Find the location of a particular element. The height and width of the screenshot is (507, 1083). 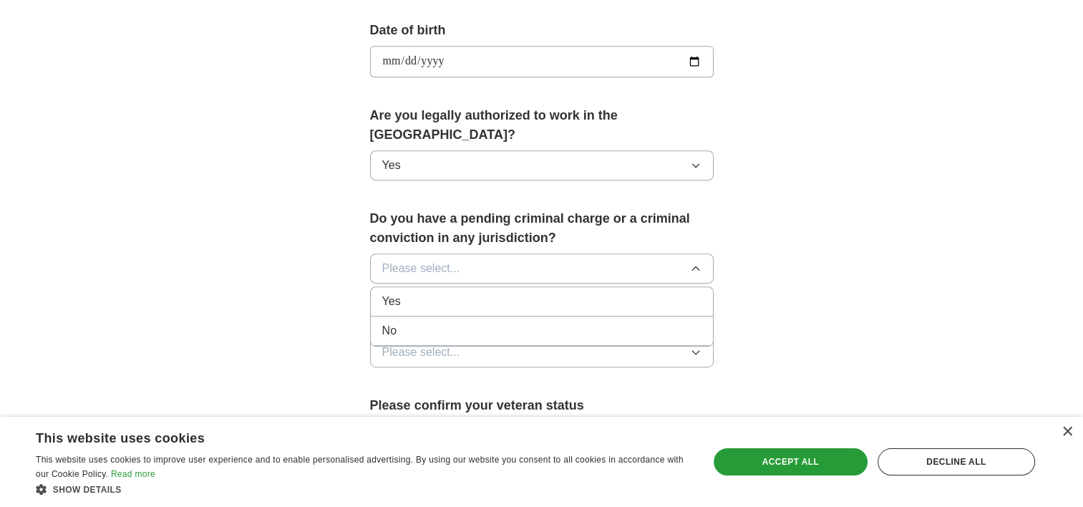

label: Date of birth is located at coordinates (542, 30).